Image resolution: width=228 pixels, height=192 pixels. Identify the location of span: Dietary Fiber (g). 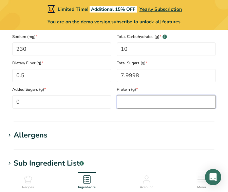
(62, 63).